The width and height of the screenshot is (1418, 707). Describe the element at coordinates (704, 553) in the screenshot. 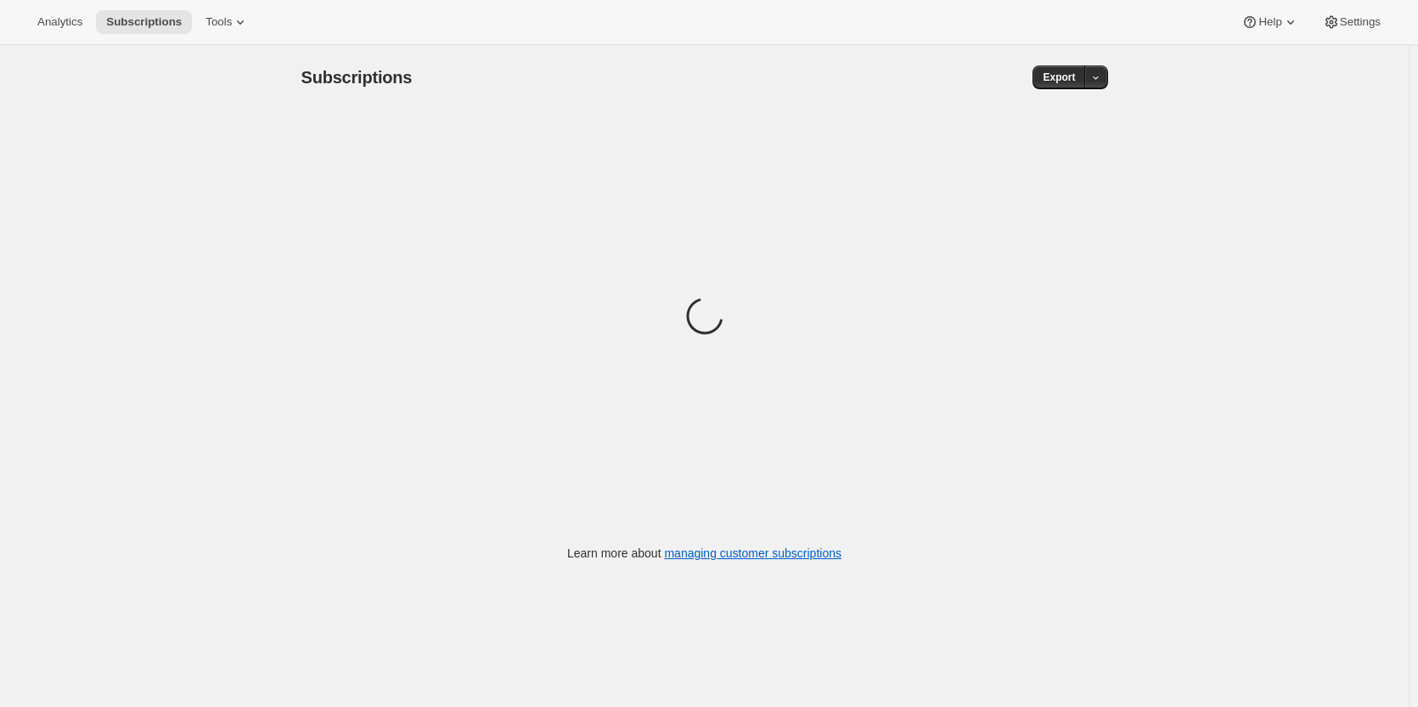

I see `p: Learn more about` at that location.